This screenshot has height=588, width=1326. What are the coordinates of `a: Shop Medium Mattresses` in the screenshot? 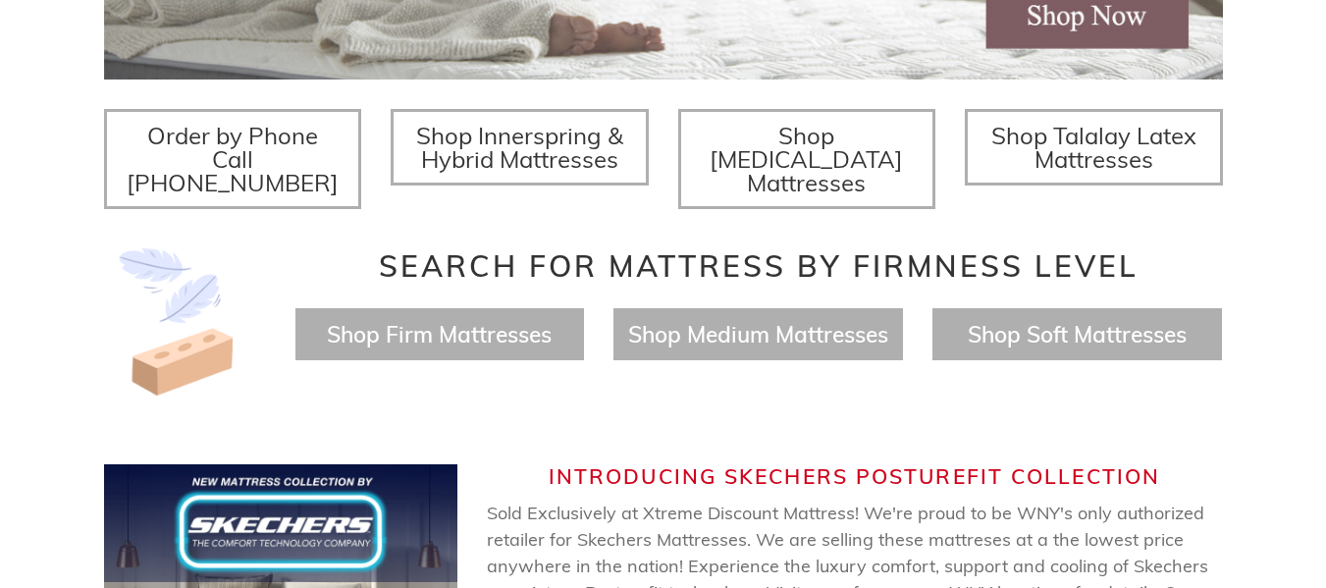 It's located at (758, 334).